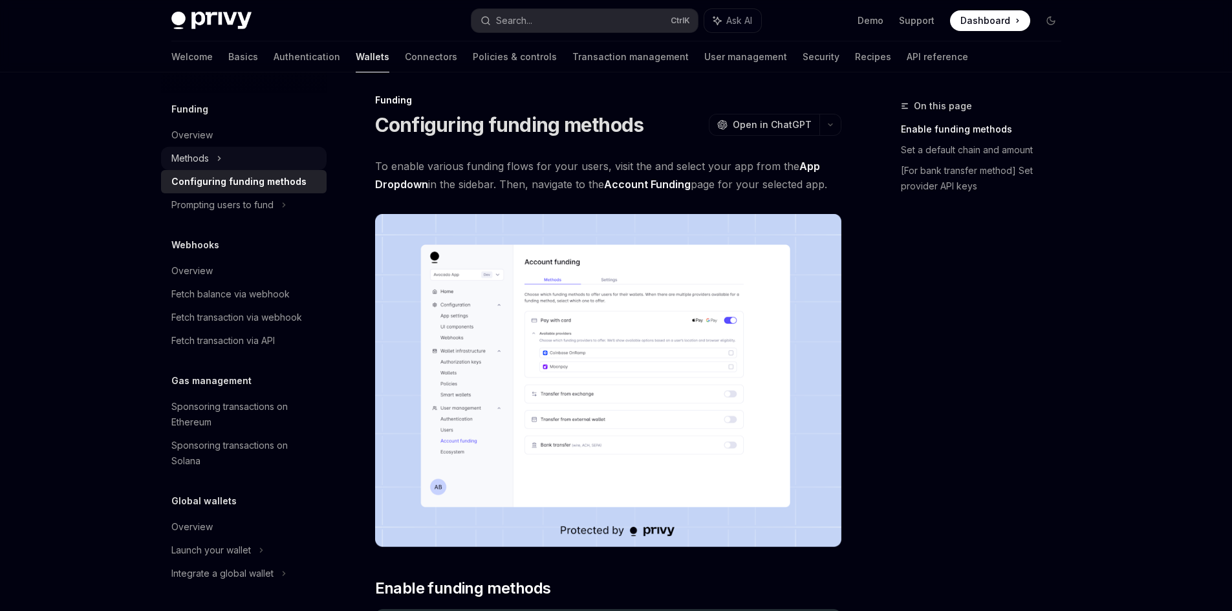 The height and width of the screenshot is (611, 1232). I want to click on a: Sponsoring transactions on Ethereum, so click(244, 415).